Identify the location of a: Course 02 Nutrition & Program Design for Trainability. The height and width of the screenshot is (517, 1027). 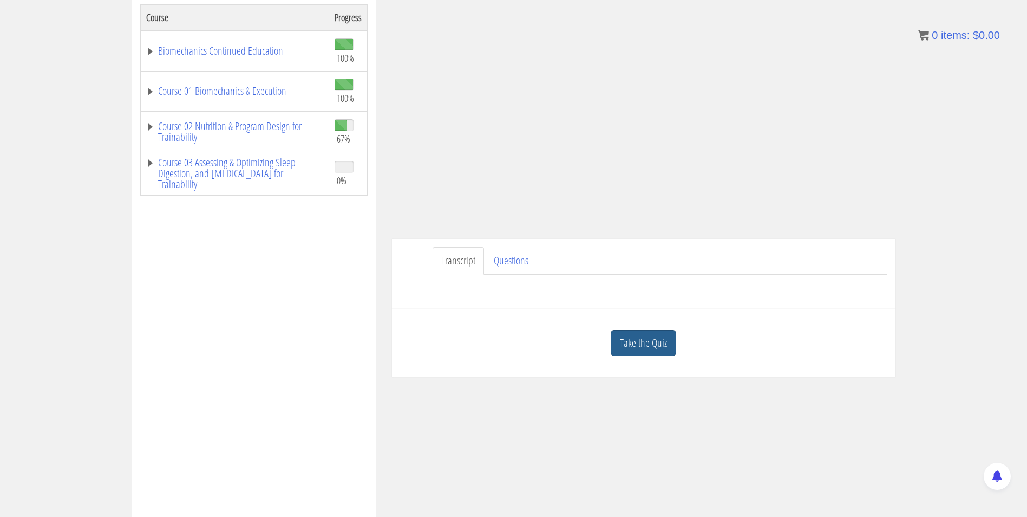
(235, 132).